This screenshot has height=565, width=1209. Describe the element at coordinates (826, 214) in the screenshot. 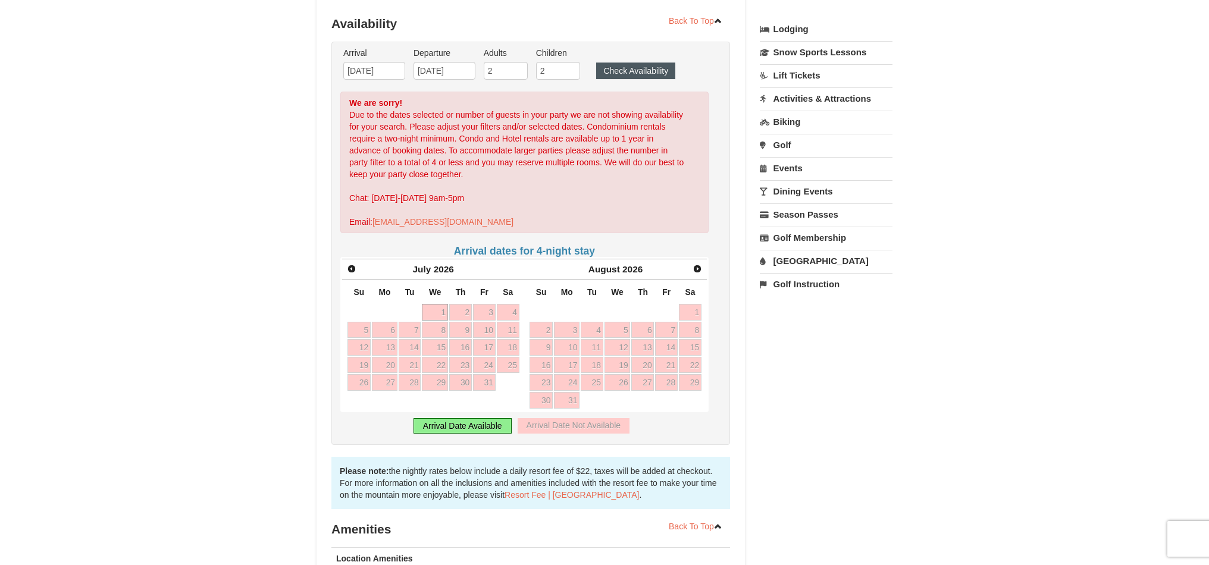

I see `a: Season Passes` at that location.